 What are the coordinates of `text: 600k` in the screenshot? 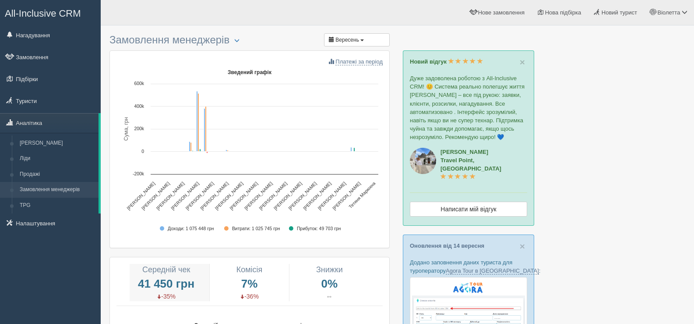 It's located at (139, 83).